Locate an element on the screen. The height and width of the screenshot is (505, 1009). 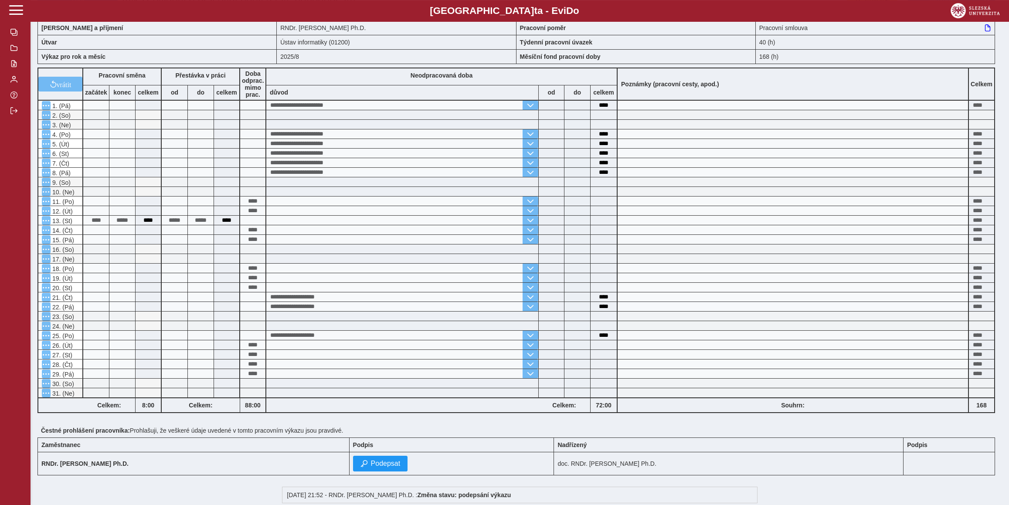
b: Nadřízený is located at coordinates (572, 445).